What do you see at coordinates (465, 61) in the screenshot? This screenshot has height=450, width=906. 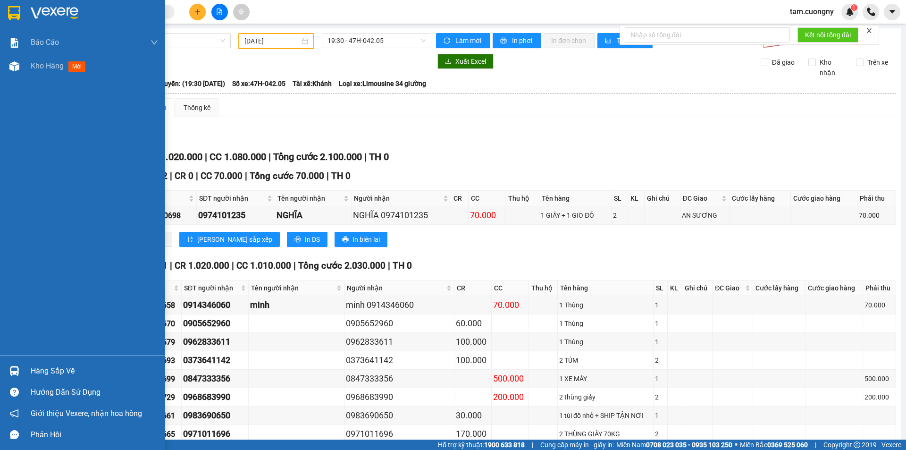 I see `button: downloadXuất Excel` at bounding box center [465, 61].